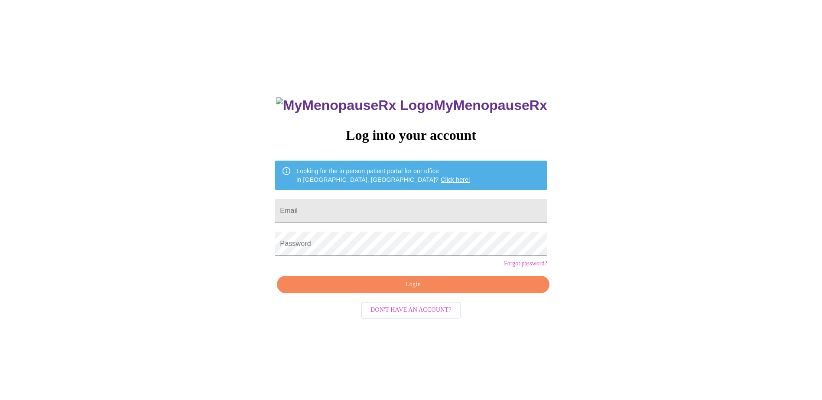 This screenshot has width=822, height=400. I want to click on h3: MyMenopauseRx, so click(412, 105).